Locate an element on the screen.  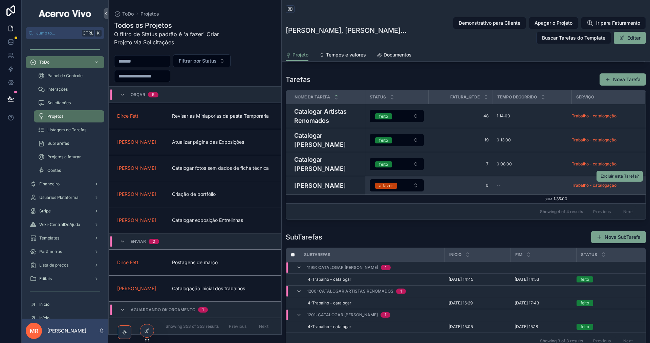
span: Showing 4 of 4 results is located at coordinates (561, 212).